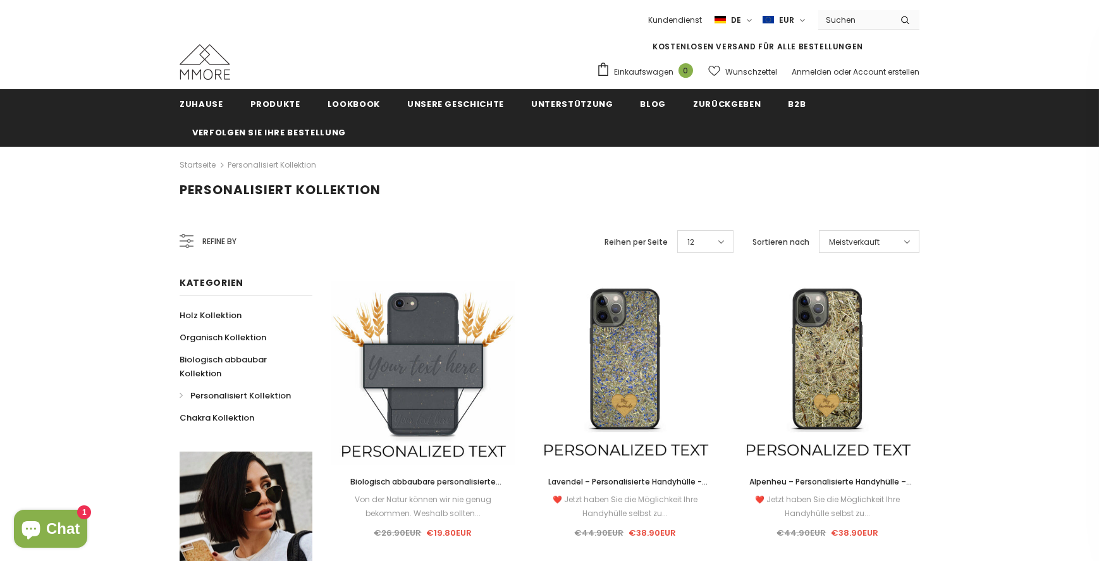  I want to click on span: Unsere Geschichte, so click(455, 104).